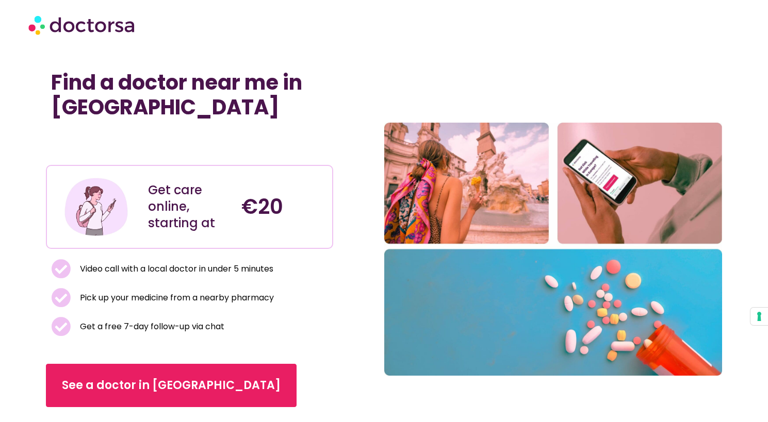 The height and width of the screenshot is (422, 768). Describe the element at coordinates (283, 207) in the screenshot. I see `h4: €20` at that location.